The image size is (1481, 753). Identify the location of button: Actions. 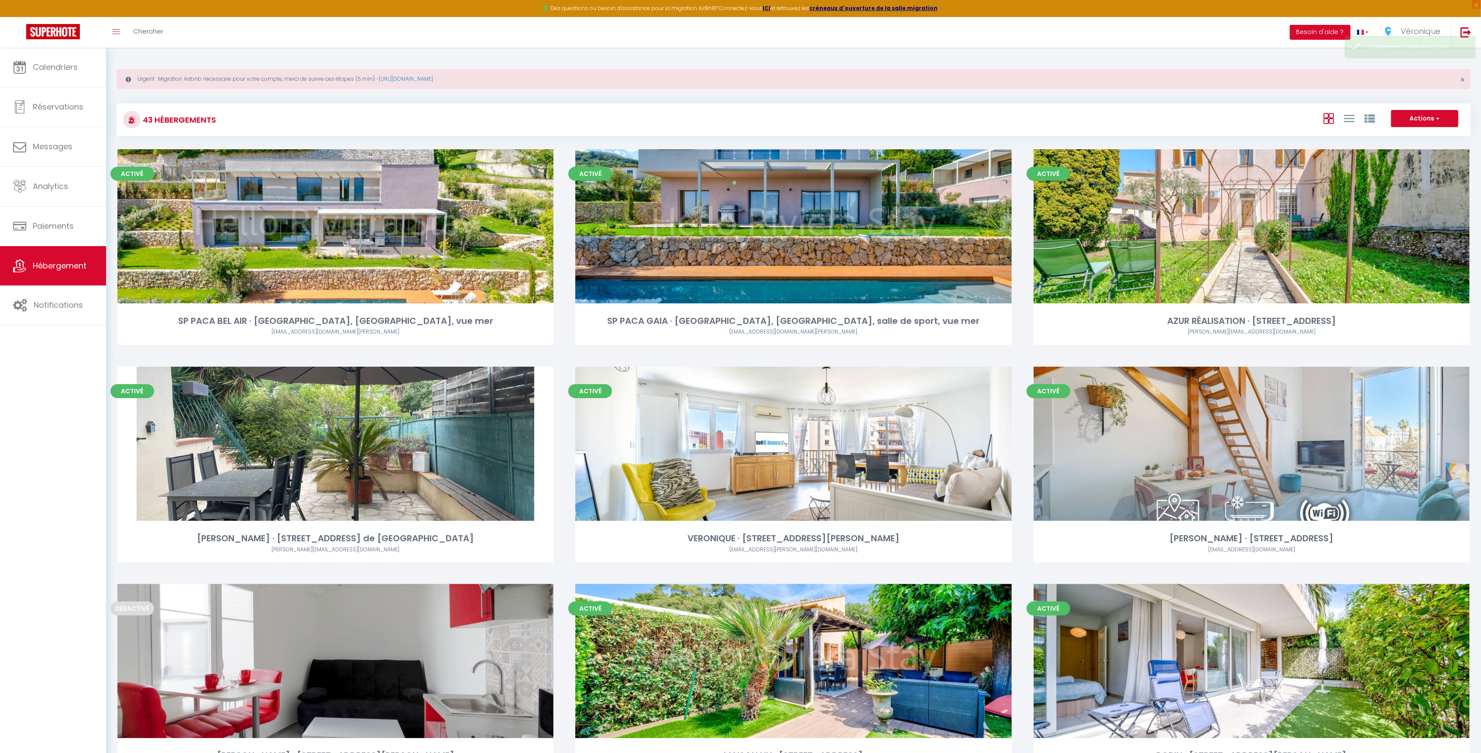
(1424, 119).